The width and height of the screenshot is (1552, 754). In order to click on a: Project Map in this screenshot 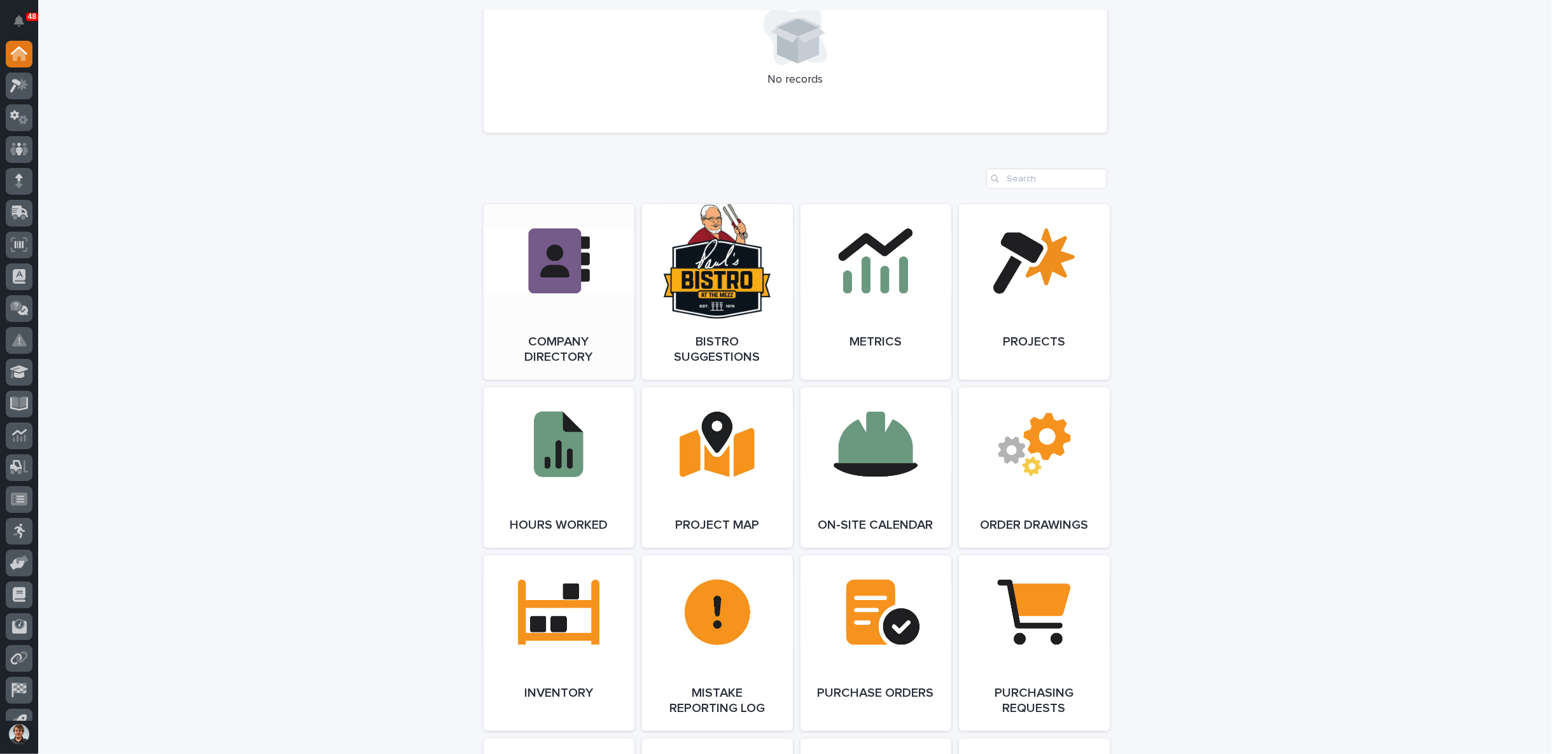, I will do `click(717, 468)`.